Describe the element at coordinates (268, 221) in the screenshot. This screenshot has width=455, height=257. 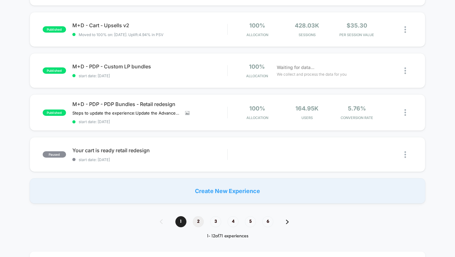
I see `span: 6` at that location.